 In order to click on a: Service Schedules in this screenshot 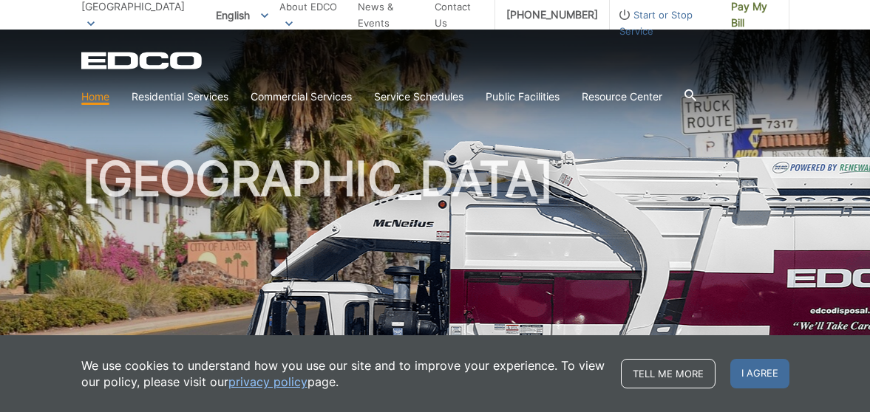, I will do `click(418, 97)`.